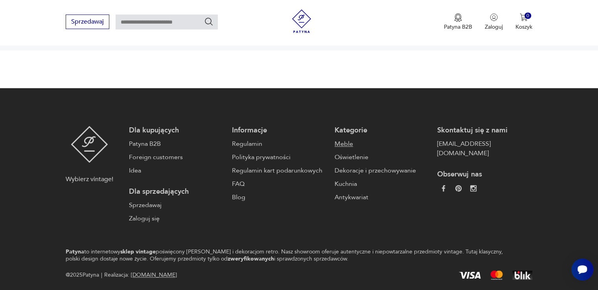 This screenshot has width=598, height=290. Describe the element at coordinates (89, 179) in the screenshot. I see `p: Wybierz vintage!` at that location.